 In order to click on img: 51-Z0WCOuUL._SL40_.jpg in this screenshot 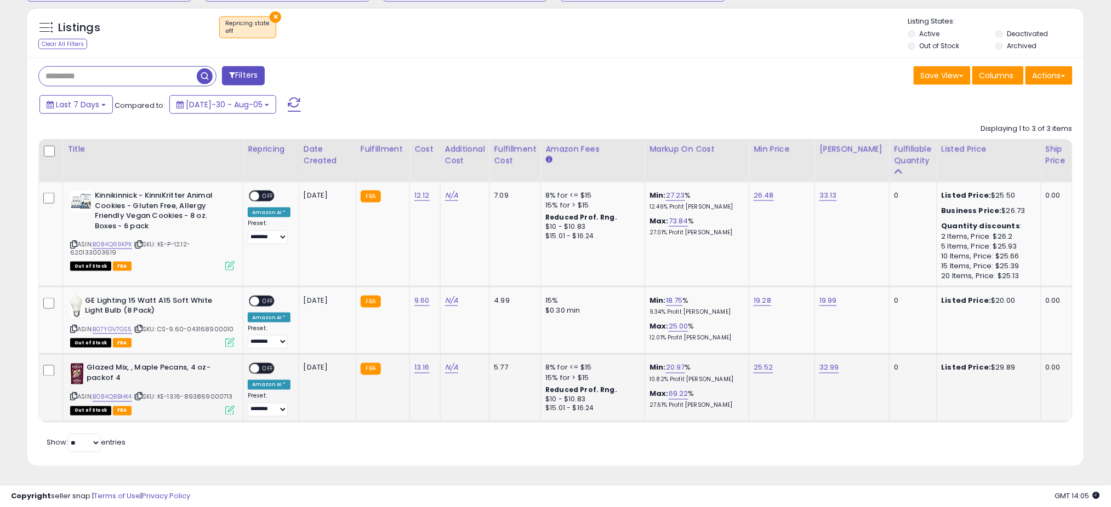, I will do `click(81, 202)`.